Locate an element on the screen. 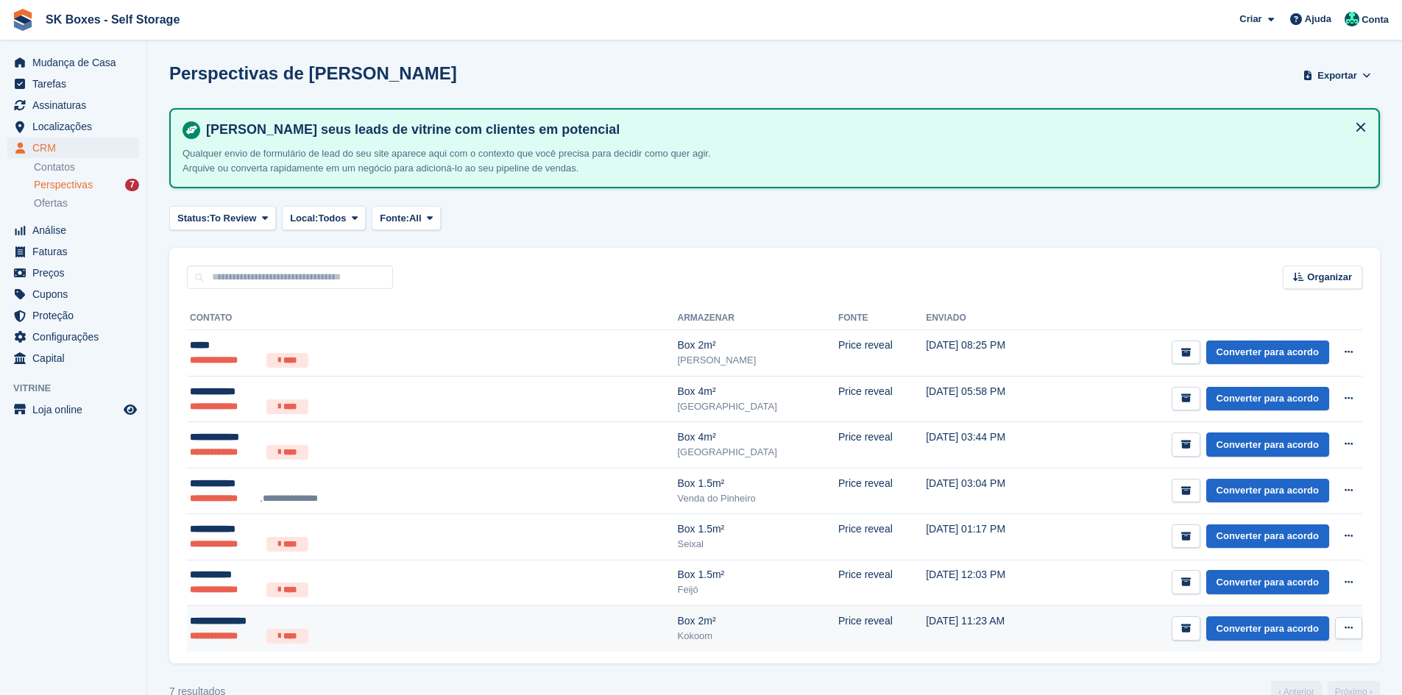 The height and width of the screenshot is (695, 1402). span: Status: is located at coordinates (194, 219).